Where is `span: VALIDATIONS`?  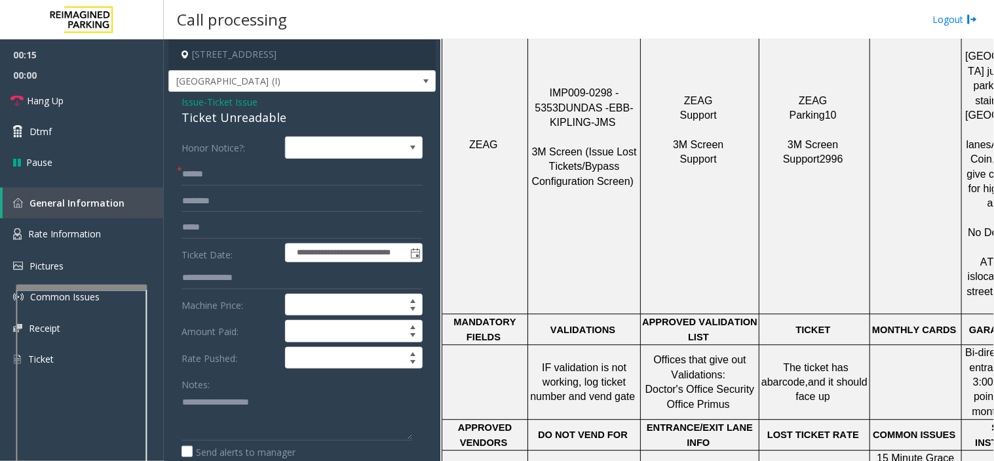
span: VALIDATIONS is located at coordinates (582, 330).